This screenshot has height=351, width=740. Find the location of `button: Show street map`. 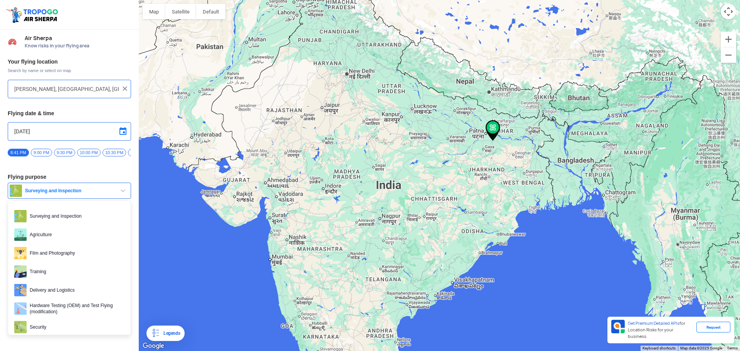

button: Show street map is located at coordinates (154, 12).